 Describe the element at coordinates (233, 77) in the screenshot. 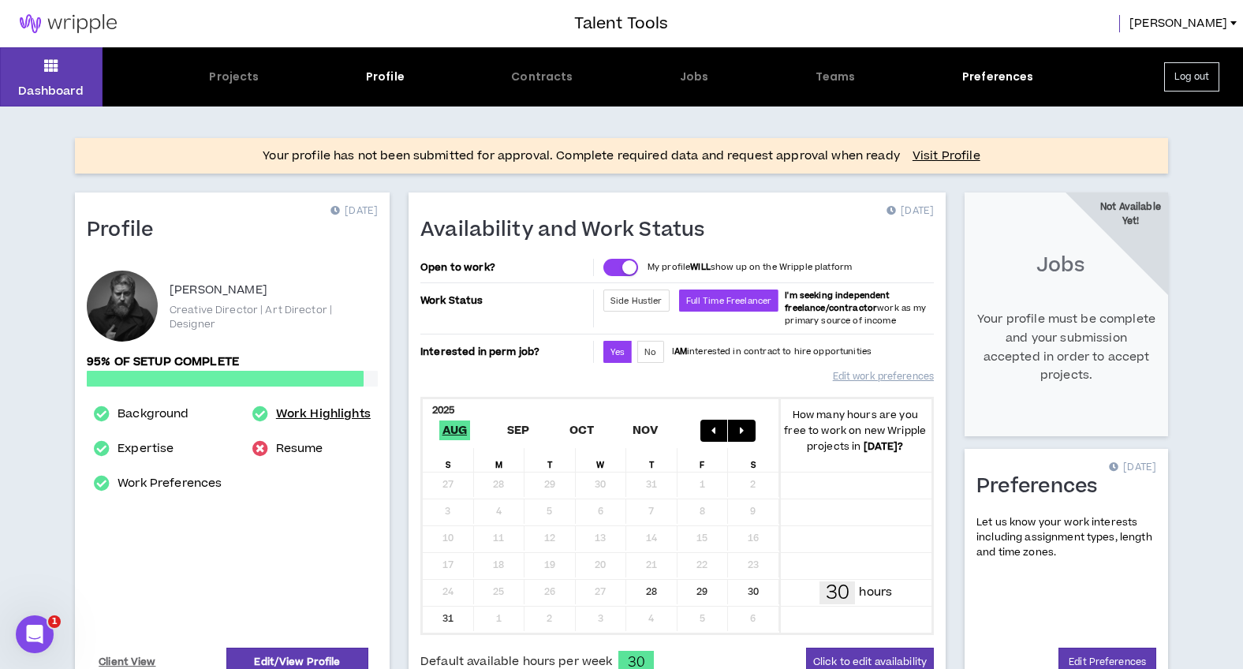

I see `div: Projects` at that location.